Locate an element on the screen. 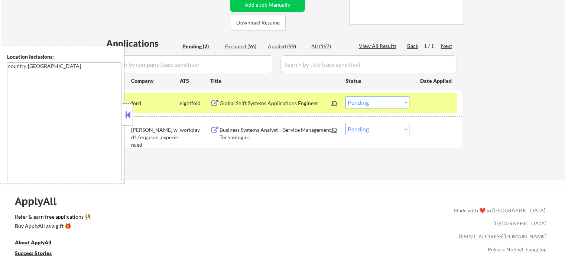 The height and width of the screenshot is (274, 565). a: Refer & earn free applications 👯‍♀️ is located at coordinates (156, 218).